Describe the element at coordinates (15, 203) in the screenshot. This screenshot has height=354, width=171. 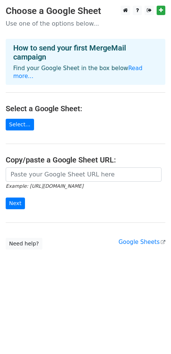
I see `input: Next` at that location.